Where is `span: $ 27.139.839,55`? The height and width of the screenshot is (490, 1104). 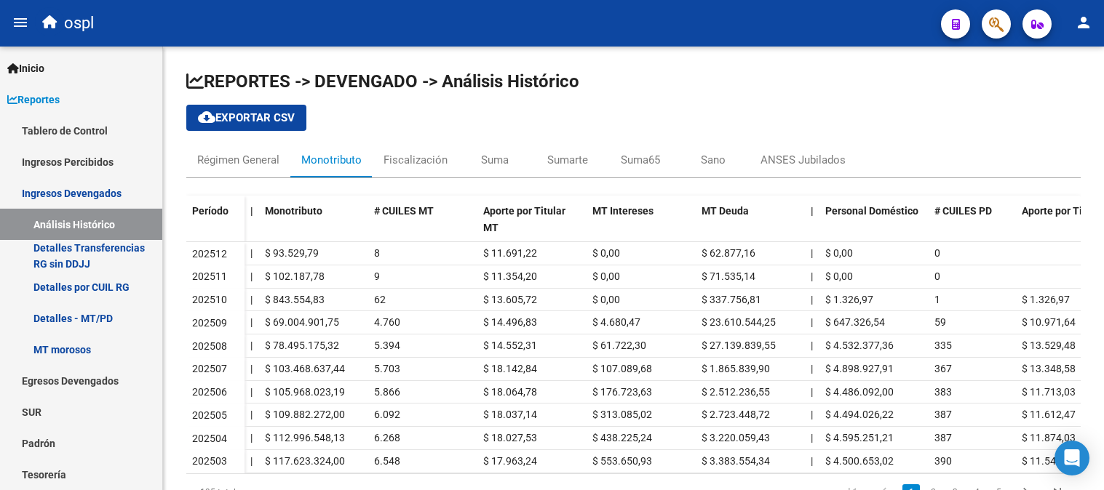 span: $ 27.139.839,55 is located at coordinates (738, 346).